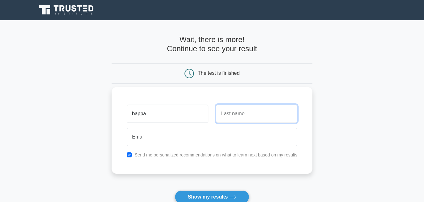  Describe the element at coordinates (257, 114) in the screenshot. I see `input: Last name` at that location.